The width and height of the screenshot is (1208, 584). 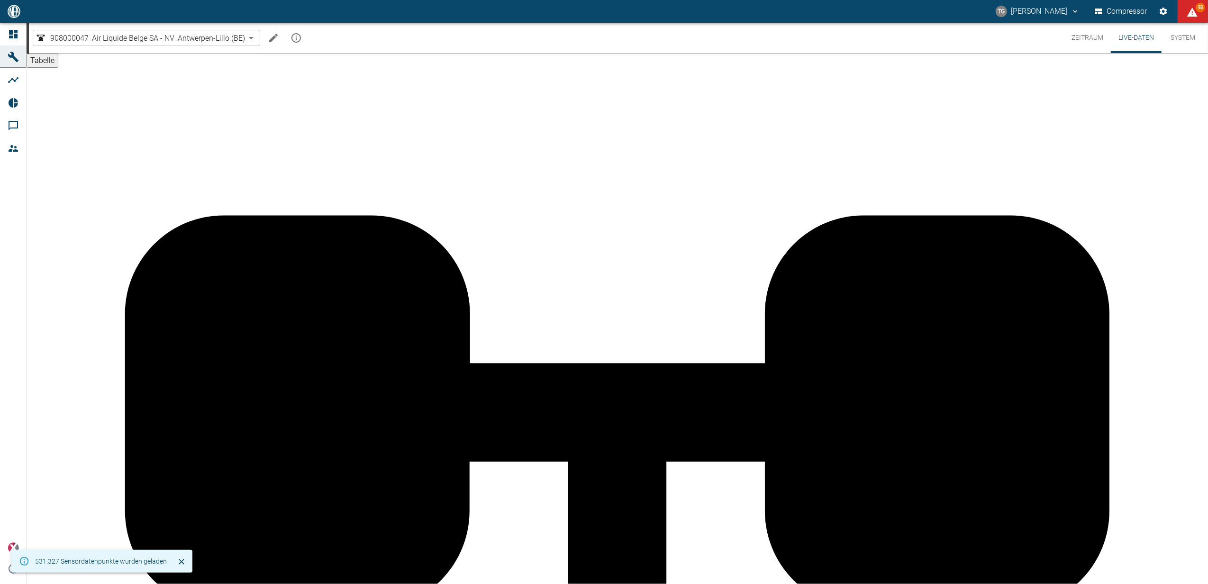 What do you see at coordinates (147, 38) in the screenshot?
I see `span: 908000047_Air Liquide Belge SA - NV_Antwerpen-Lillo (BE)` at bounding box center [147, 38].